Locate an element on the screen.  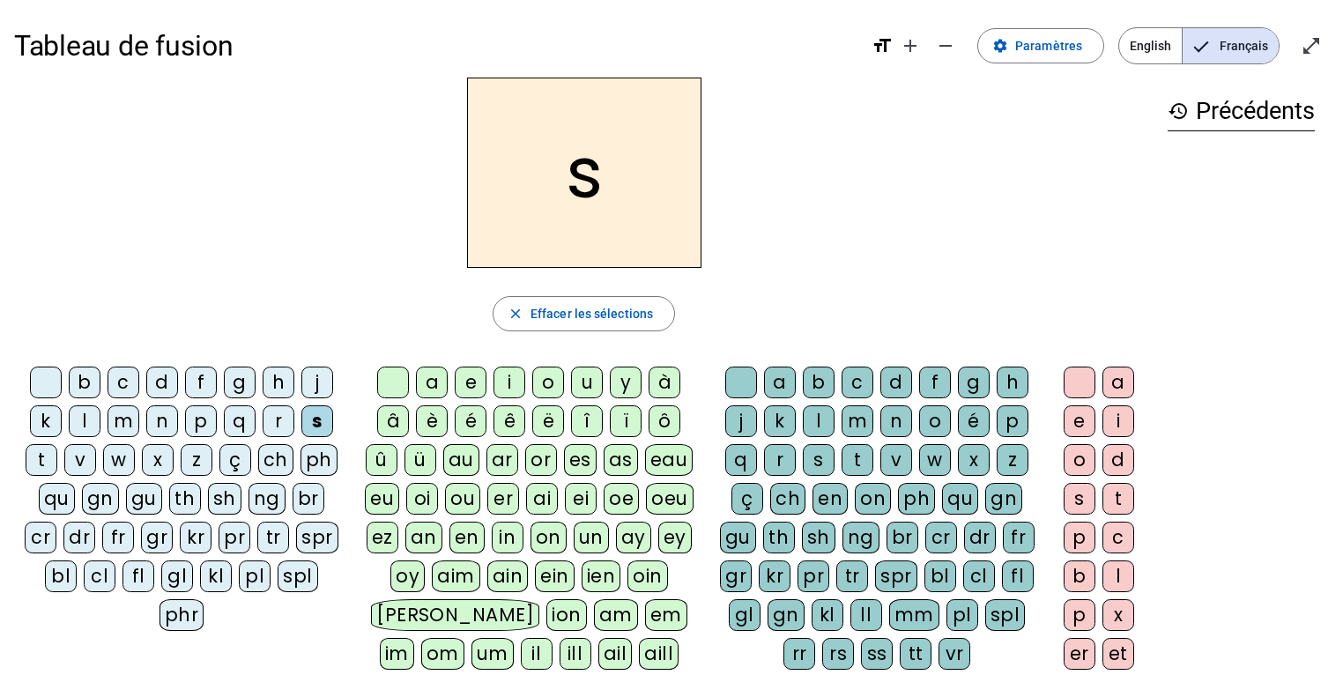
span: English is located at coordinates (1150, 46).